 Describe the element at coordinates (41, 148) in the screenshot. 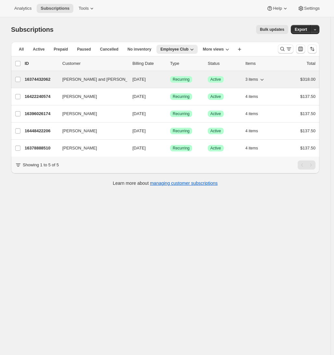

I see `p: 16378888510` at that location.